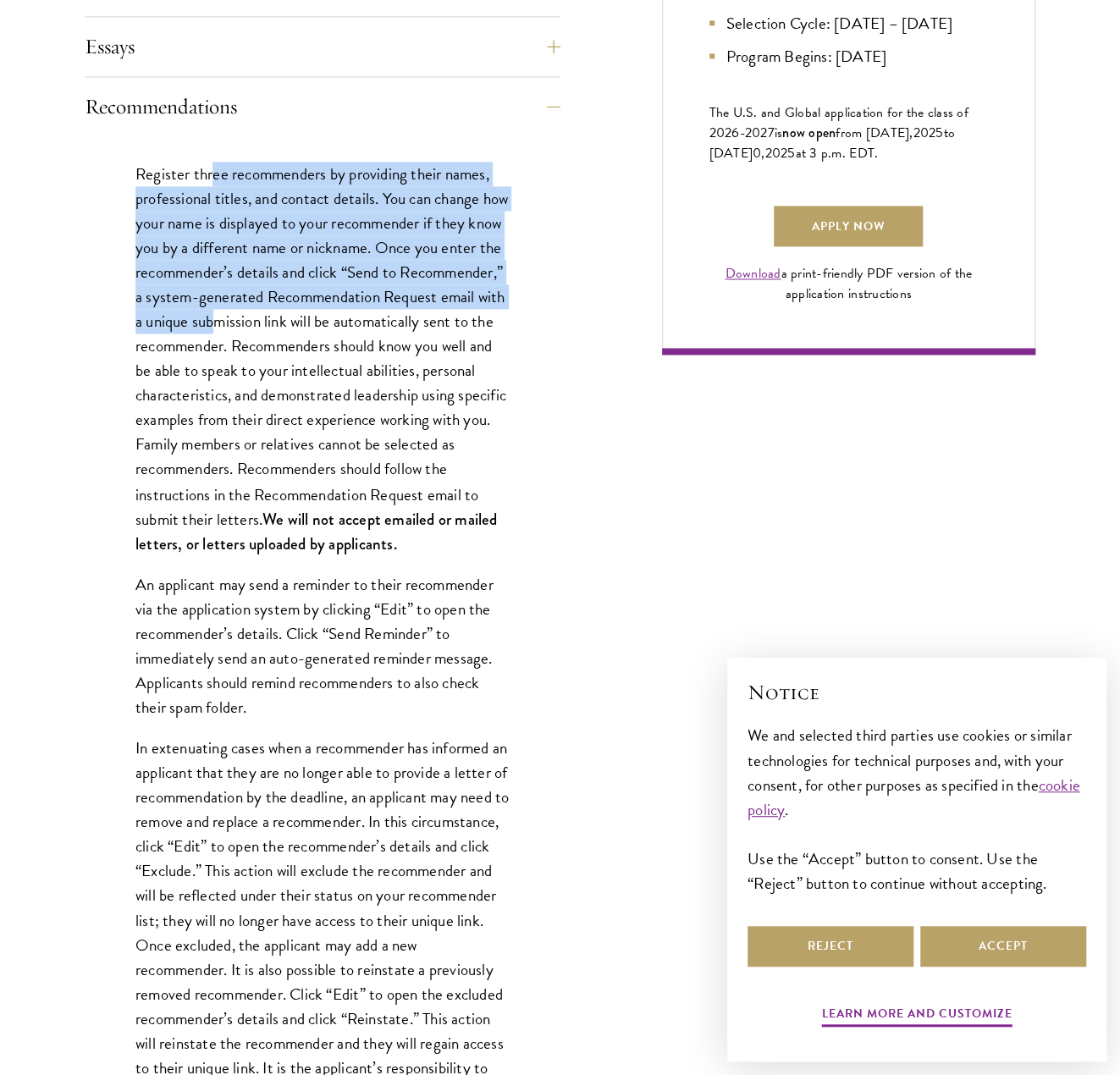  I want to click on button: Reject, so click(831, 947).